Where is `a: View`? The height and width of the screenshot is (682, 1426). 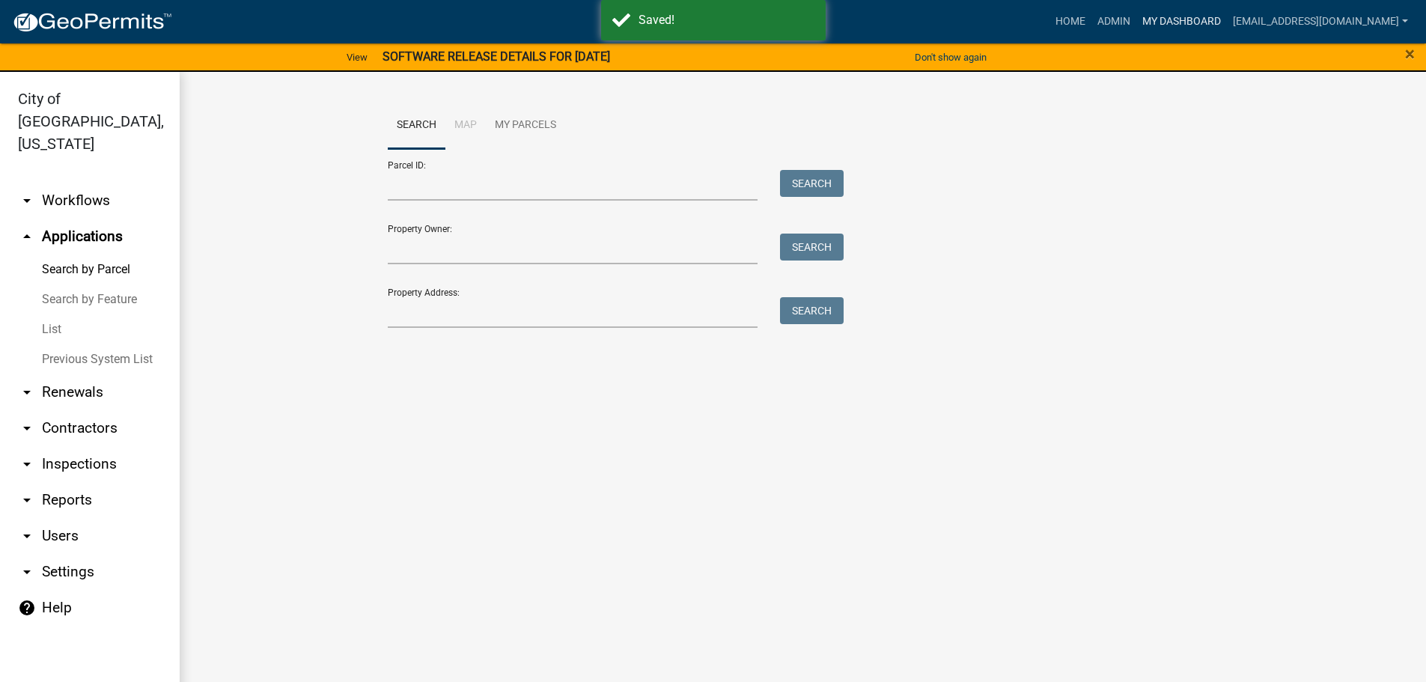 a: View is located at coordinates (357, 57).